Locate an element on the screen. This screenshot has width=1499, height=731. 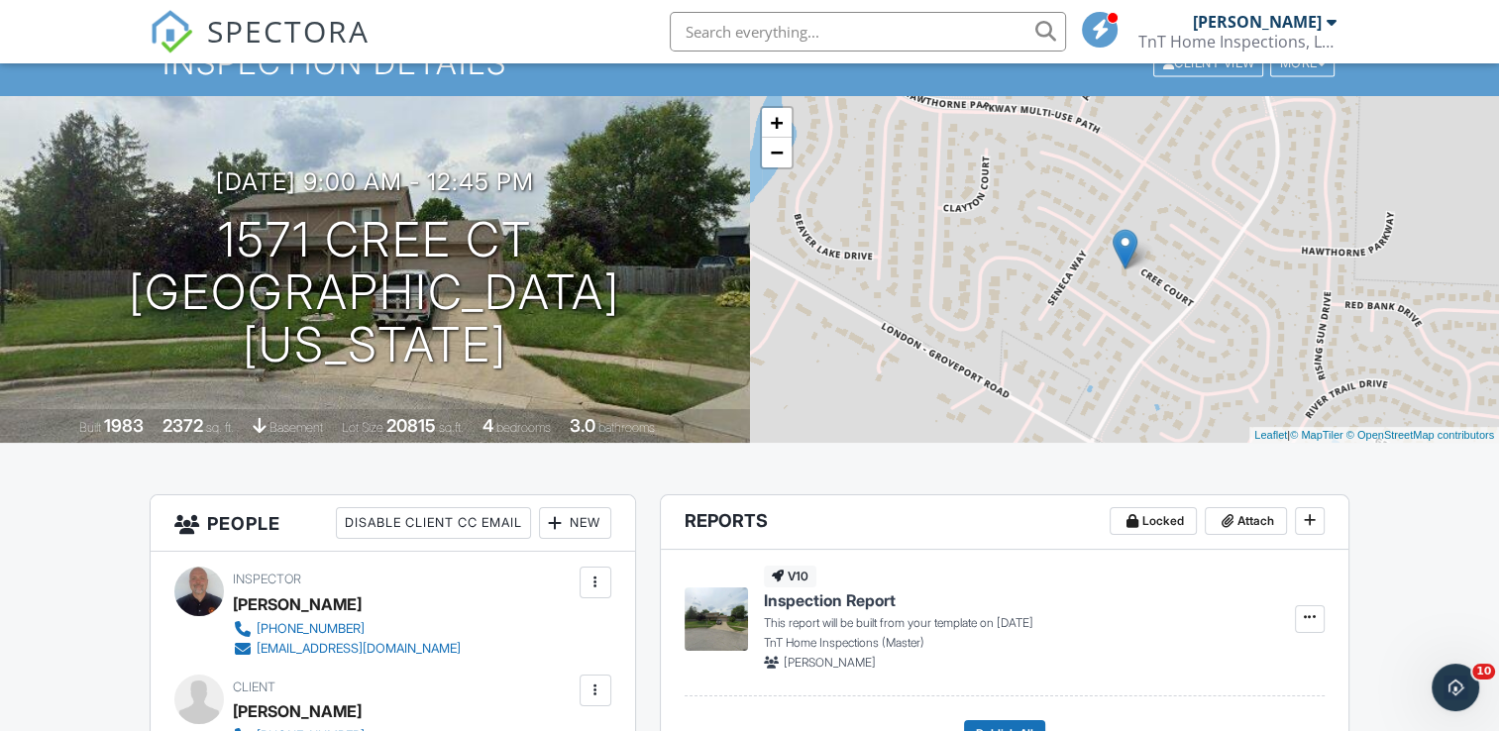
span: Client is located at coordinates (254, 687).